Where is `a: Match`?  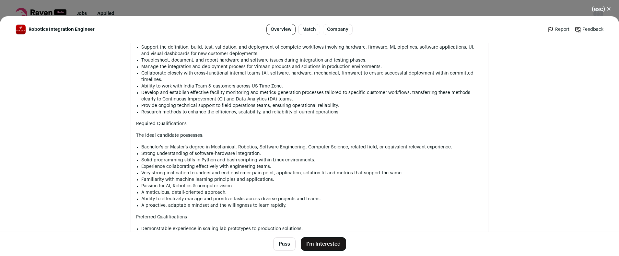
a: Match is located at coordinates (309, 30).